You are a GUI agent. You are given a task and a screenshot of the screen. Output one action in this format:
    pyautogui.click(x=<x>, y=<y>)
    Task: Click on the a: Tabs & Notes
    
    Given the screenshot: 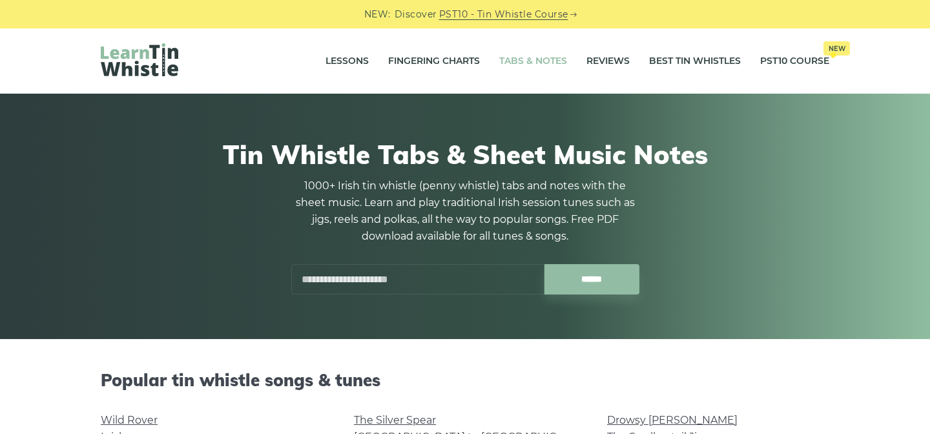 What is the action you would take?
    pyautogui.click(x=533, y=61)
    